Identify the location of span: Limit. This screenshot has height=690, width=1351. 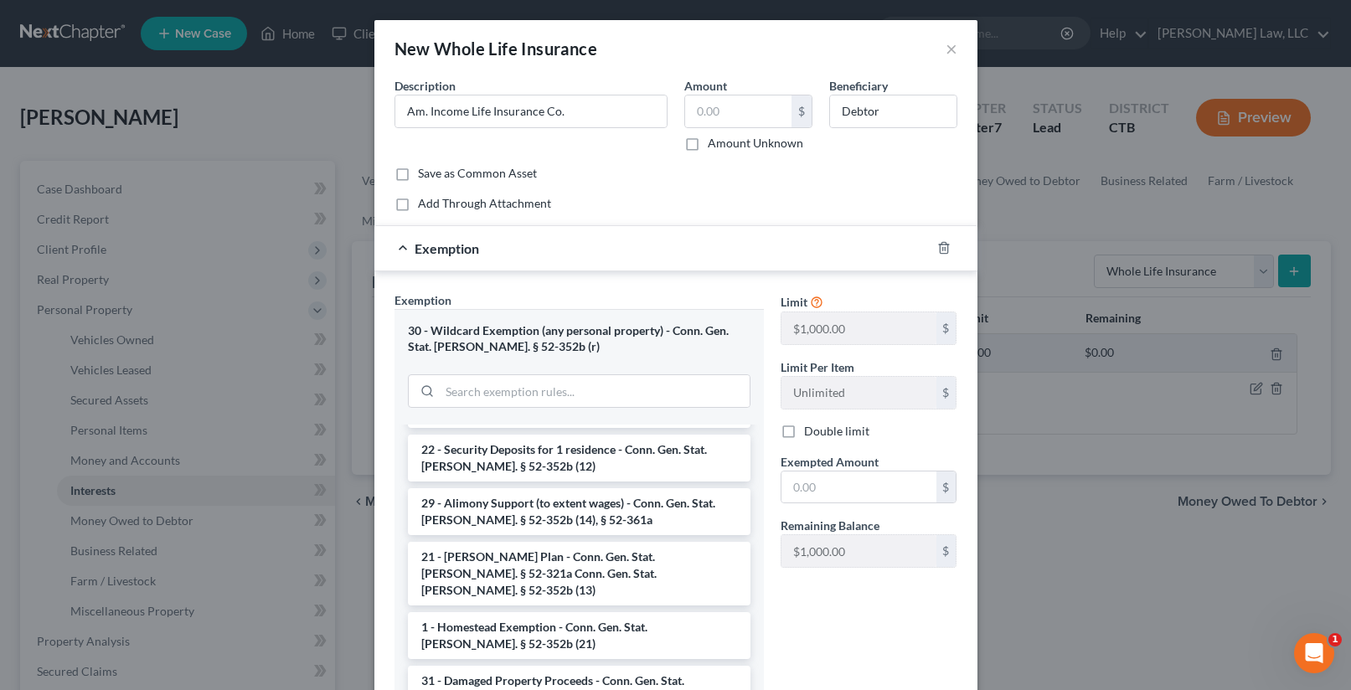
(794, 301).